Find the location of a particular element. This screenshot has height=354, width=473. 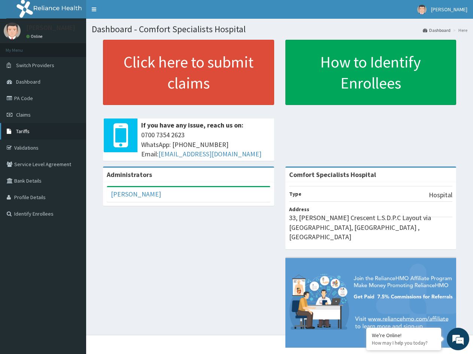

a: Dashboard is located at coordinates (437, 30).